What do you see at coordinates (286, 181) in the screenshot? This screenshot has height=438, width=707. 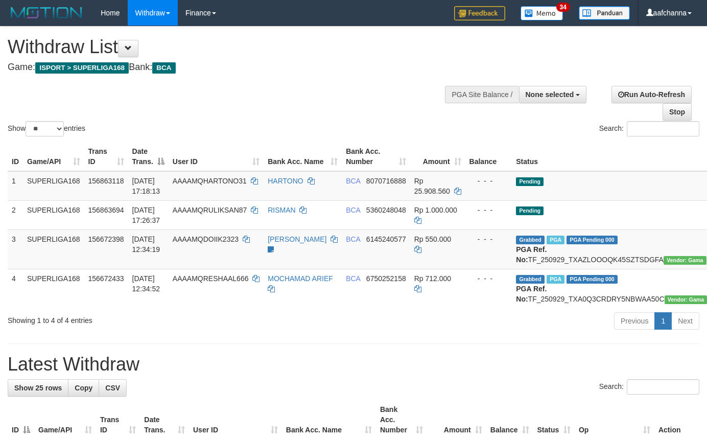 I see `a: HARTONO` at bounding box center [286, 181].